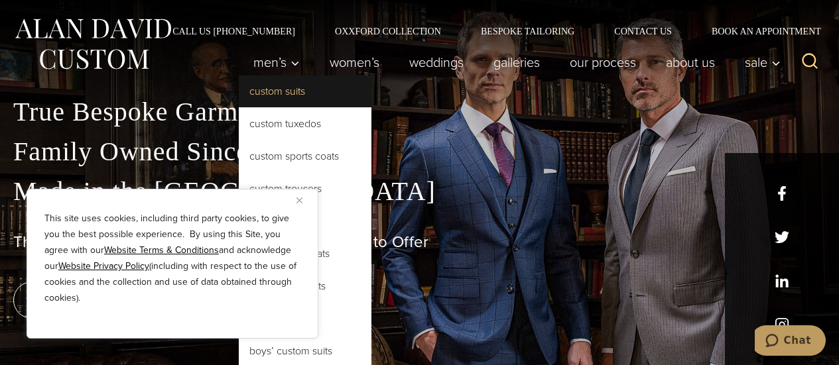 The image size is (839, 365). What do you see at coordinates (305, 157) in the screenshot?
I see `a: Custom Sports Coats` at bounding box center [305, 157].